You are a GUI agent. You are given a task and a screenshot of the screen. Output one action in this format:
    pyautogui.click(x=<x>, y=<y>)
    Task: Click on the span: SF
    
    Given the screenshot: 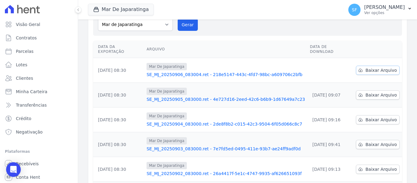 What is the action you would take?
    pyautogui.click(x=354, y=10)
    